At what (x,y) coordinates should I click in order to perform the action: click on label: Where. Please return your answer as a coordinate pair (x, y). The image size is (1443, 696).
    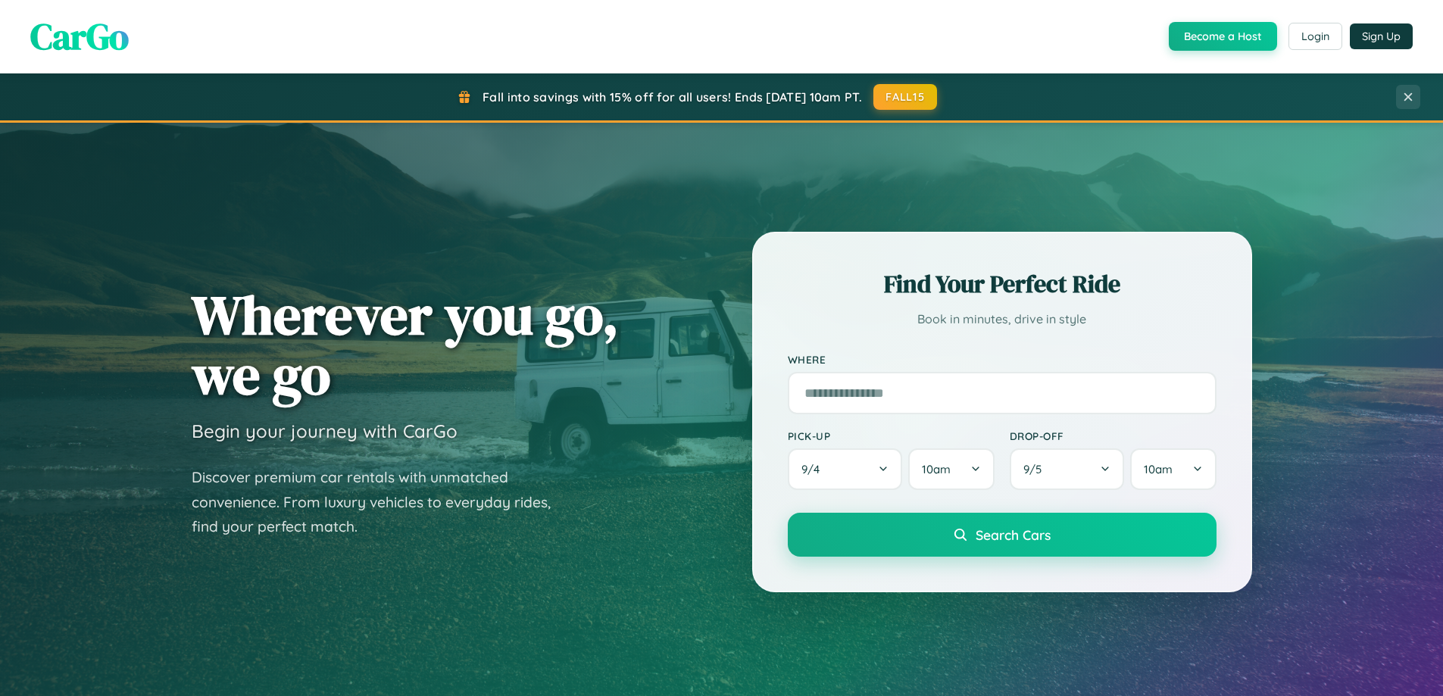
    Looking at the image, I should click on (1002, 359).